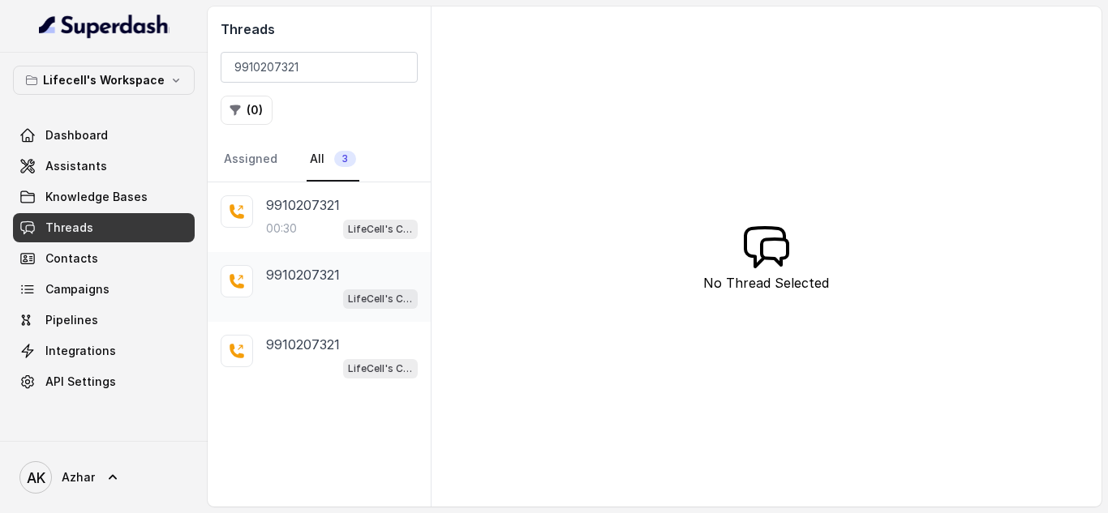 The image size is (1108, 513). Describe the element at coordinates (281, 229) in the screenshot. I see `p: 00:30` at that location.